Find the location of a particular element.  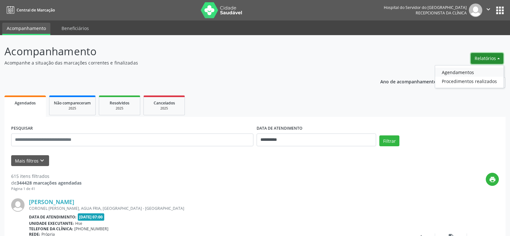

span: Recepcionista da clínica is located at coordinates (441, 13).